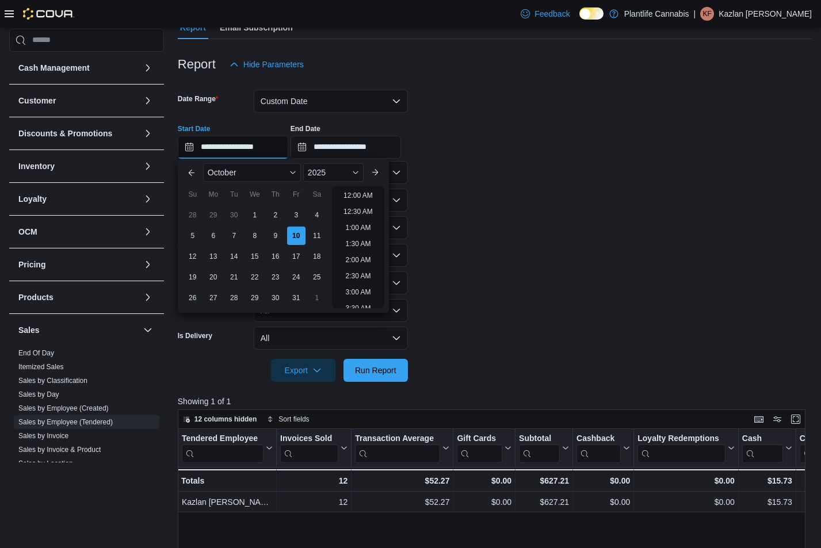  Describe the element at coordinates (148, 134) in the screenshot. I see `button: Discounts & Promotions` at that location.